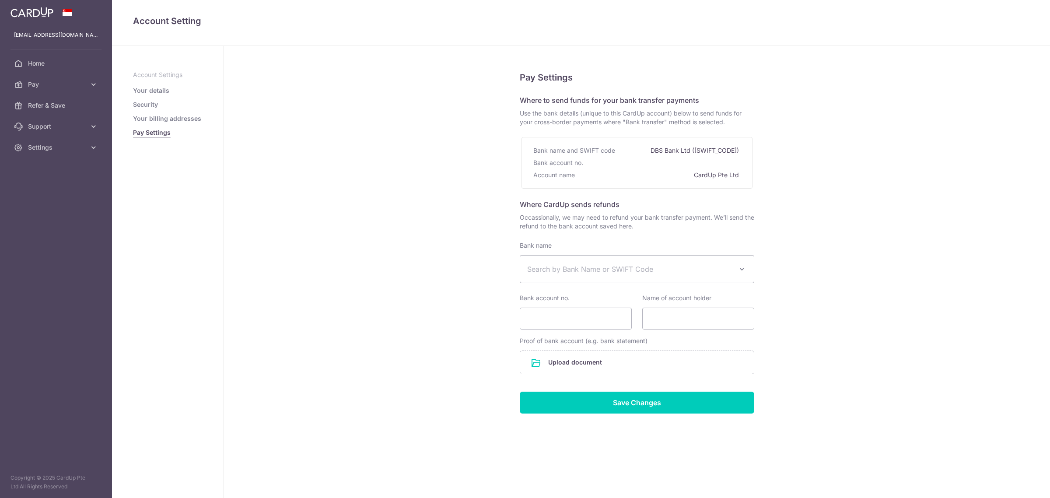  I want to click on span: Use the bank details (unique to this CardUp account) below to send funds for your cross-border pa..., so click(637, 118).